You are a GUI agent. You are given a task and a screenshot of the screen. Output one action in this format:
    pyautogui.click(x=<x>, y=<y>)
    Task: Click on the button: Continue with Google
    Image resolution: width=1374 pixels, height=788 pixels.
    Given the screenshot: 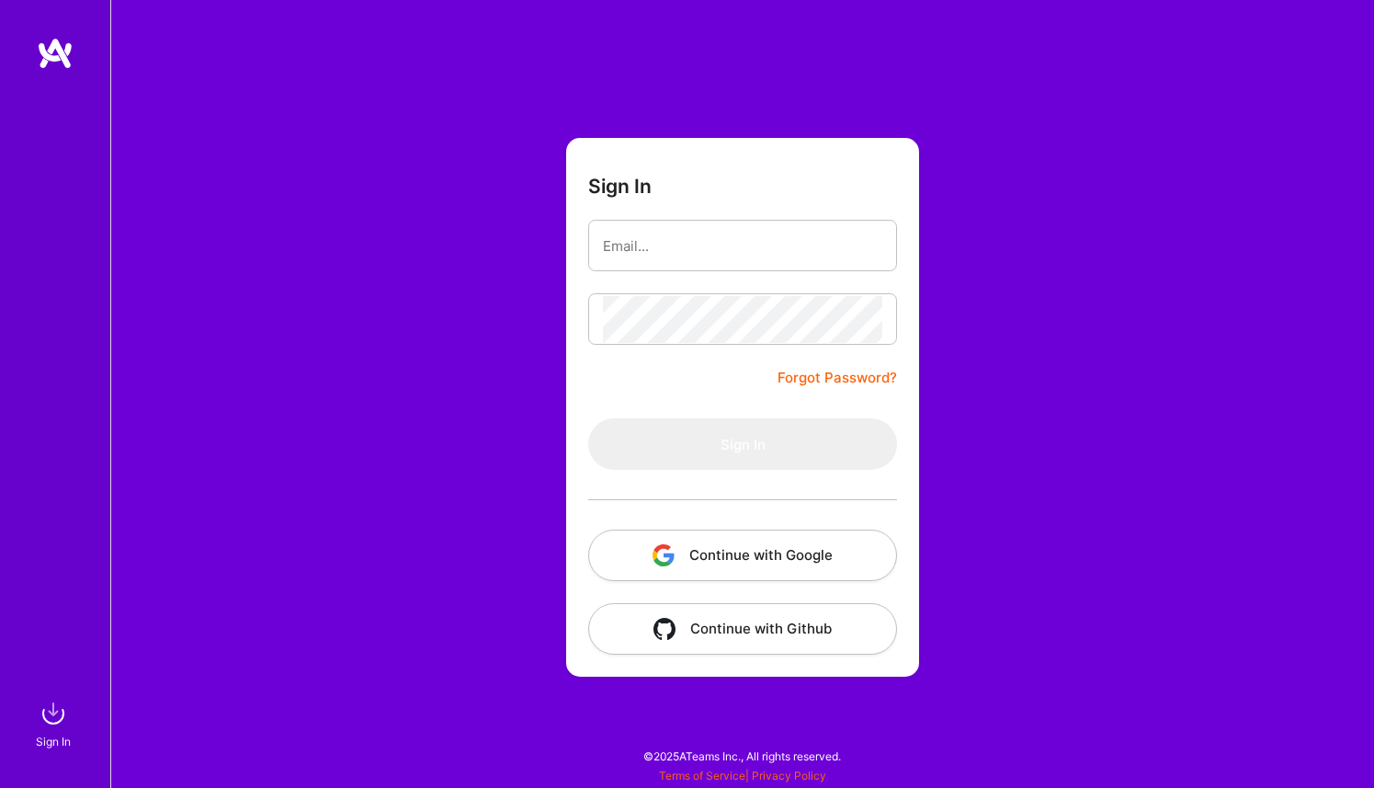 What is the action you would take?
    pyautogui.click(x=743, y=555)
    